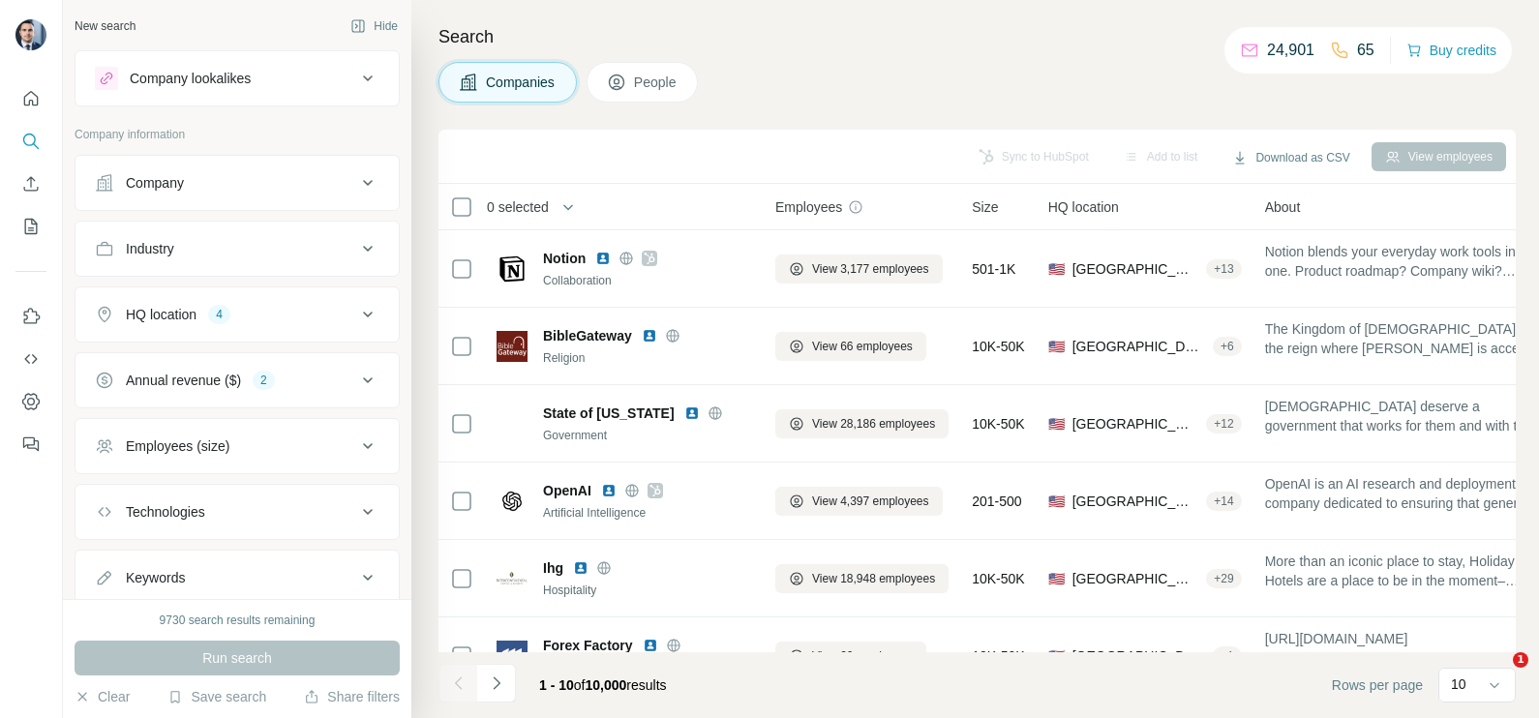  Describe the element at coordinates (656, 82) in the screenshot. I see `span: People` at that location.